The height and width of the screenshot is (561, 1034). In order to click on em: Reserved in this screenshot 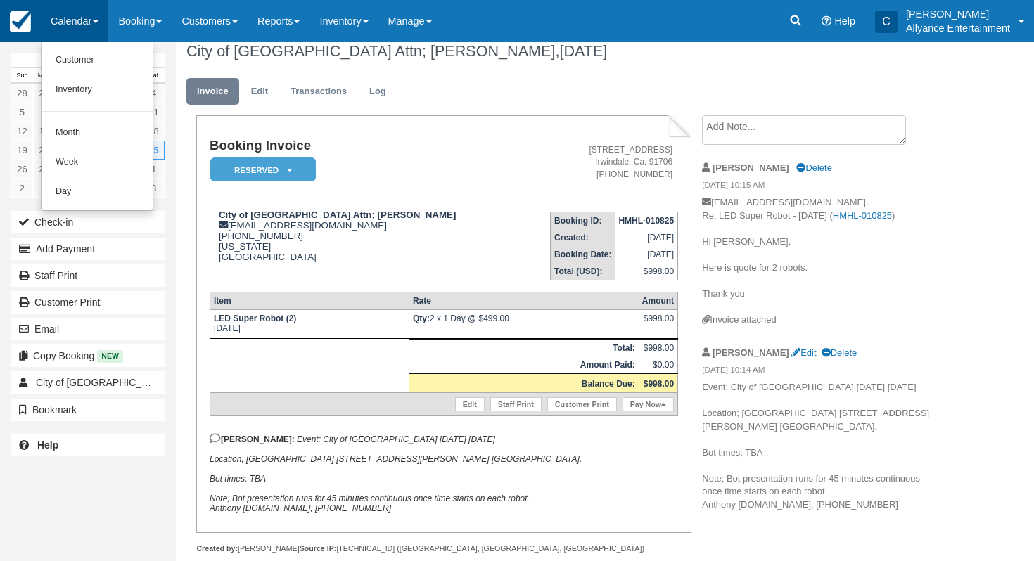, I will do `click(263, 169)`.